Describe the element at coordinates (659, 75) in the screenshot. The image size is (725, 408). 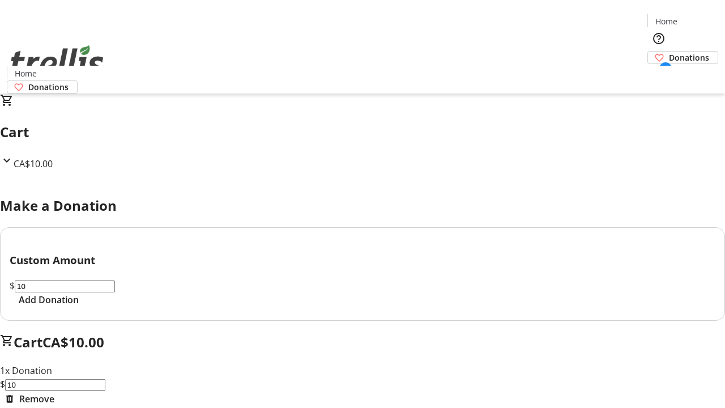
I see `button: Cart` at that location.